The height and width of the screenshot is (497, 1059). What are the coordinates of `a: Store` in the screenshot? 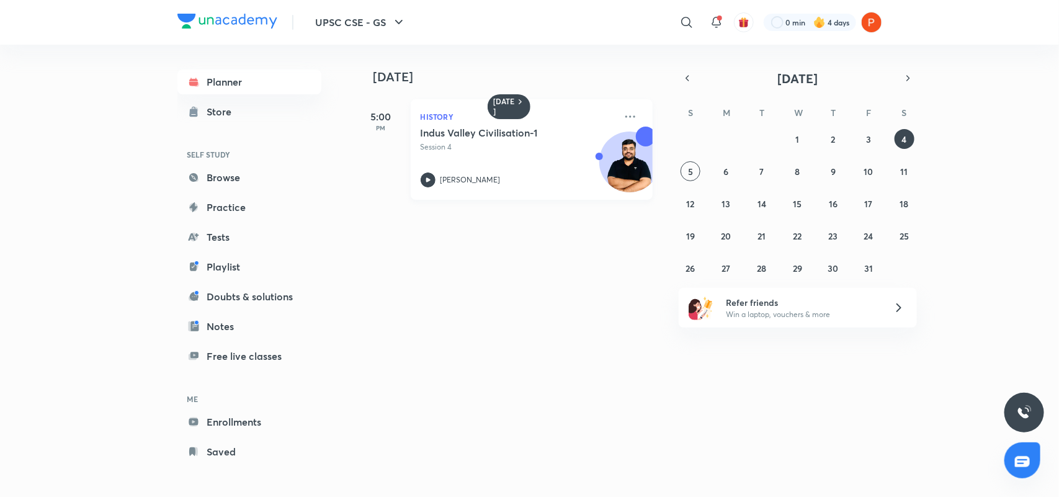 It's located at (249, 112).